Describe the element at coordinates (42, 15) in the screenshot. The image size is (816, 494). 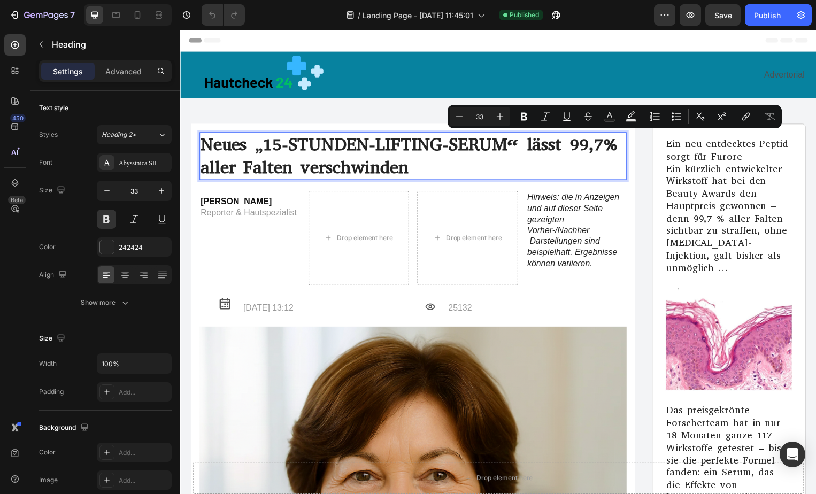
I see `button: 7` at that location.